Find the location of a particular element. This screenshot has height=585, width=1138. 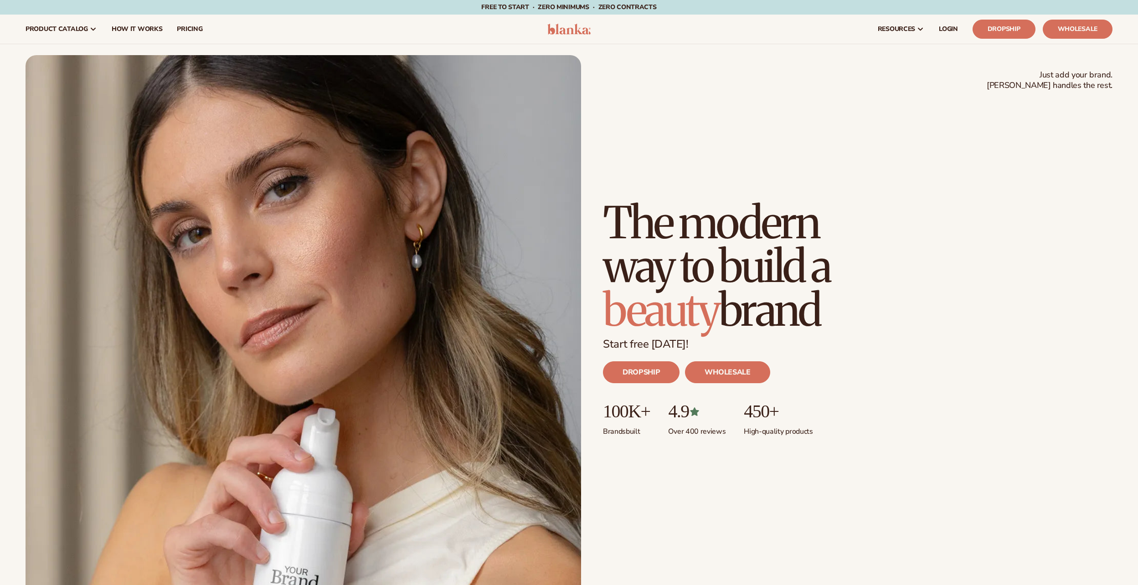

a: product catalog is located at coordinates (61, 29).